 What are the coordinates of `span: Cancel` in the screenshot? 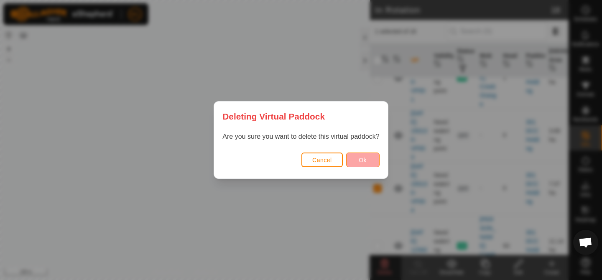 It's located at (322, 160).